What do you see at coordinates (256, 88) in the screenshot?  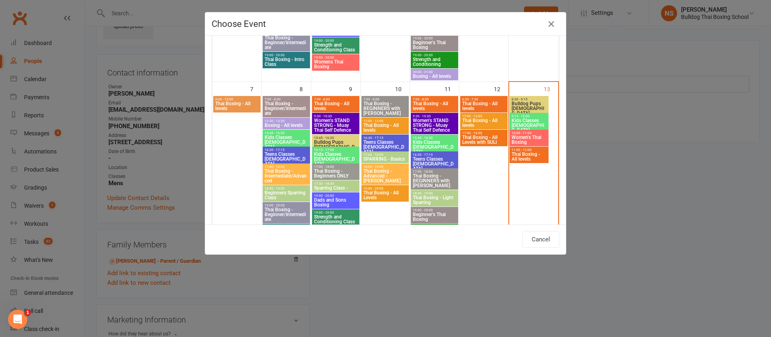 I see `div: 7` at bounding box center [256, 88].